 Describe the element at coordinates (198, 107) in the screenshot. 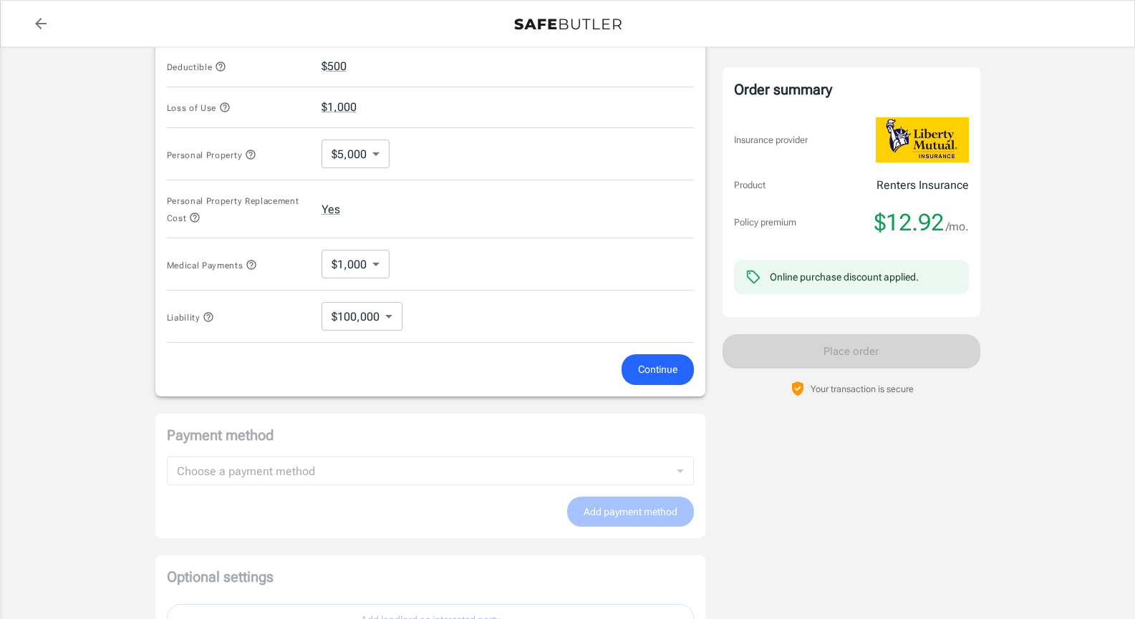

I see `button: Loss of Use` at that location.